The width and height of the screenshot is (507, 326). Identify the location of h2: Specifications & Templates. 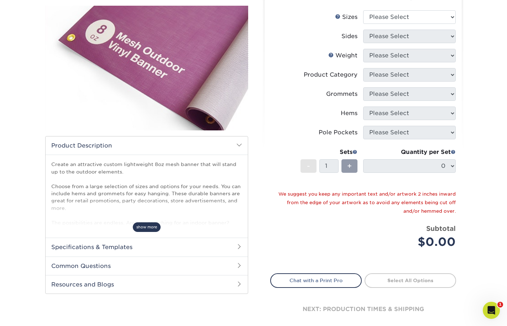
(147, 247).